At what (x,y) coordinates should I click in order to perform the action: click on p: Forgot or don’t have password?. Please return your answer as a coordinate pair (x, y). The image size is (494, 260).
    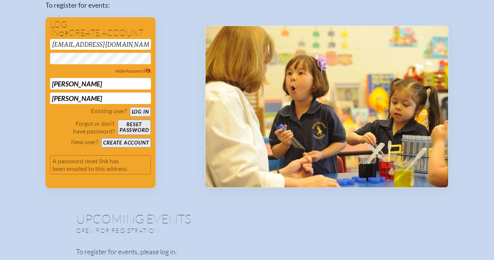
    Looking at the image, I should click on (83, 127).